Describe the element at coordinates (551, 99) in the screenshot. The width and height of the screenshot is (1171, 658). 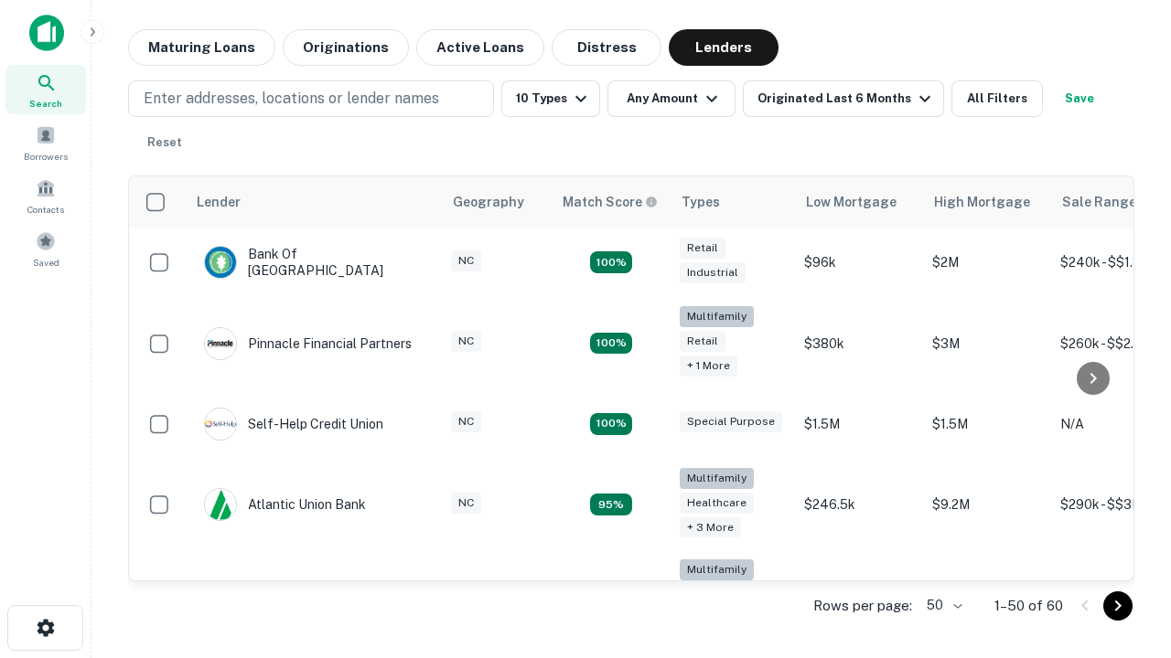
I see `button: 10 Types` at that location.